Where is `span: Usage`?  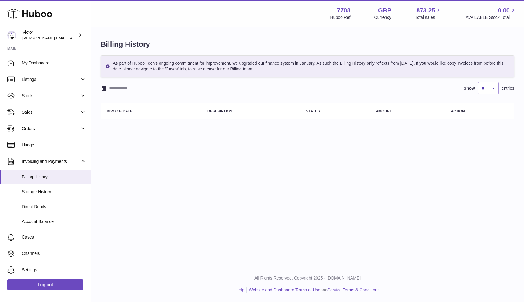 span: Usage is located at coordinates (54, 145).